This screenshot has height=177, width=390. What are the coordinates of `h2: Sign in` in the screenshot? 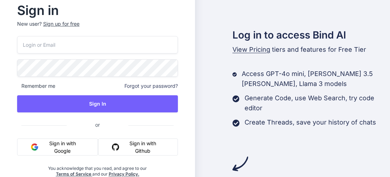 It's located at (97, 10).